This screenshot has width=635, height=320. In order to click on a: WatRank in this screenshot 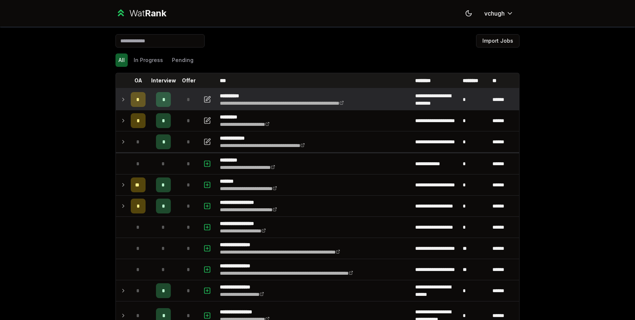, I will do `click(141, 13)`.